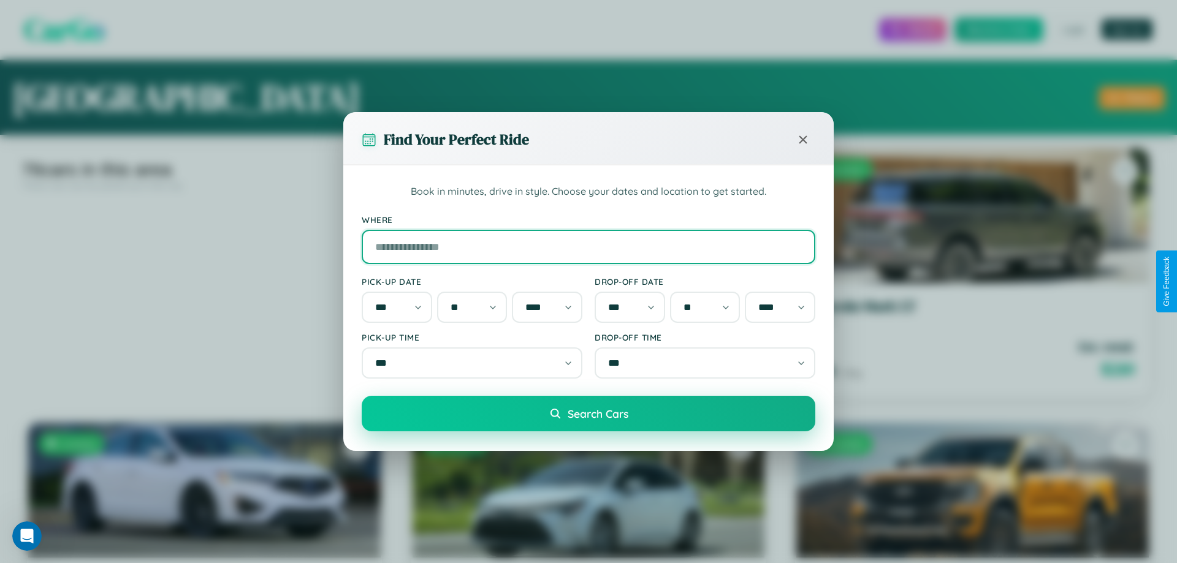  Describe the element at coordinates (589, 192) in the screenshot. I see `p: Book in minutes, drive in style. Choose your dates and location to get started.` at that location.